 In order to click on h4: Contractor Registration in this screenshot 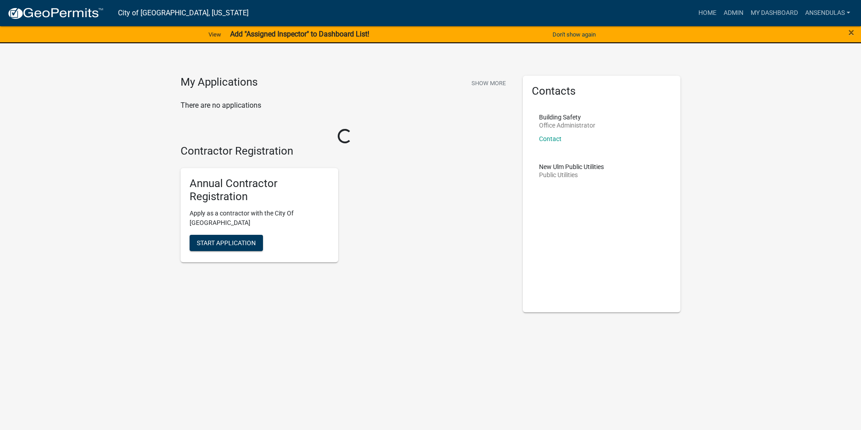, I will do `click(345, 151)`.